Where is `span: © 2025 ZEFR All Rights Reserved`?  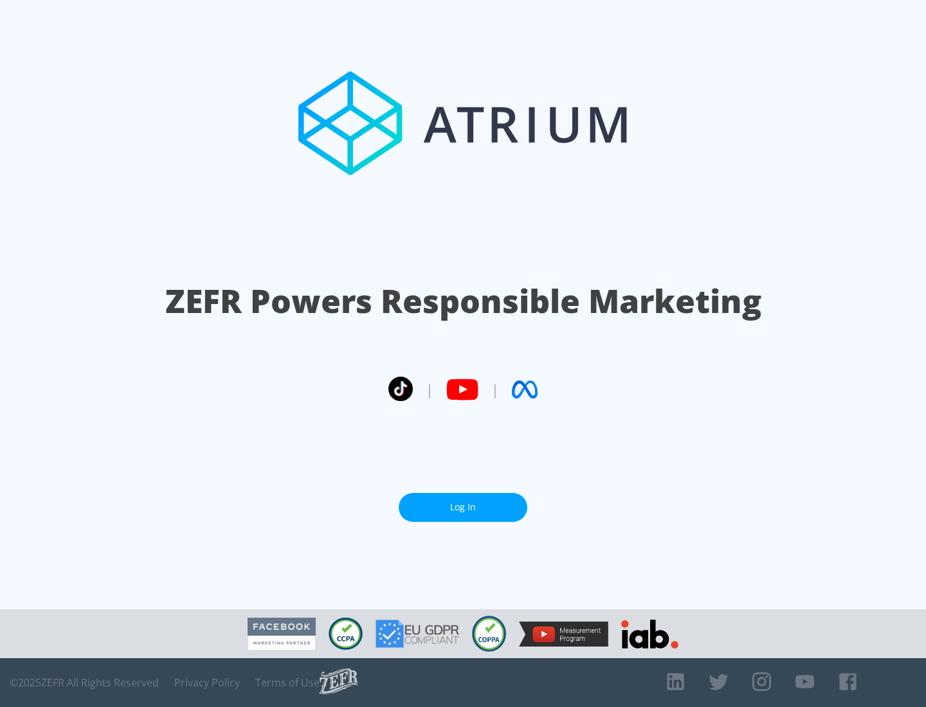
span: © 2025 ZEFR All Rights Reserved is located at coordinates (84, 683).